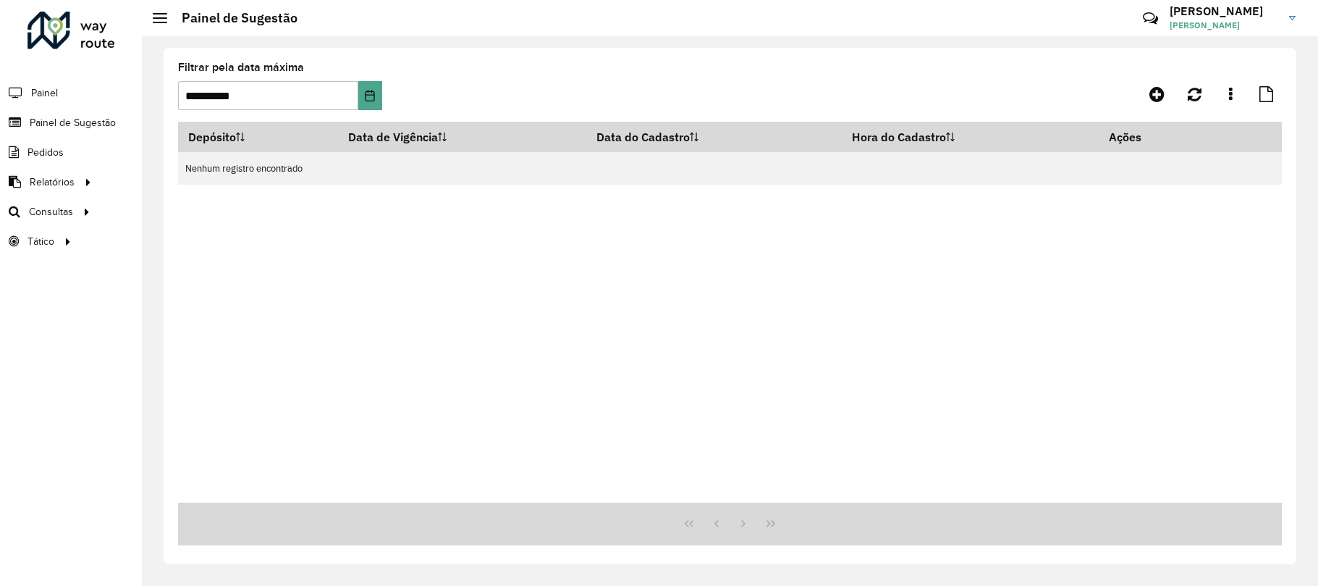 The width and height of the screenshot is (1318, 586). I want to click on span: Tático, so click(41, 241).